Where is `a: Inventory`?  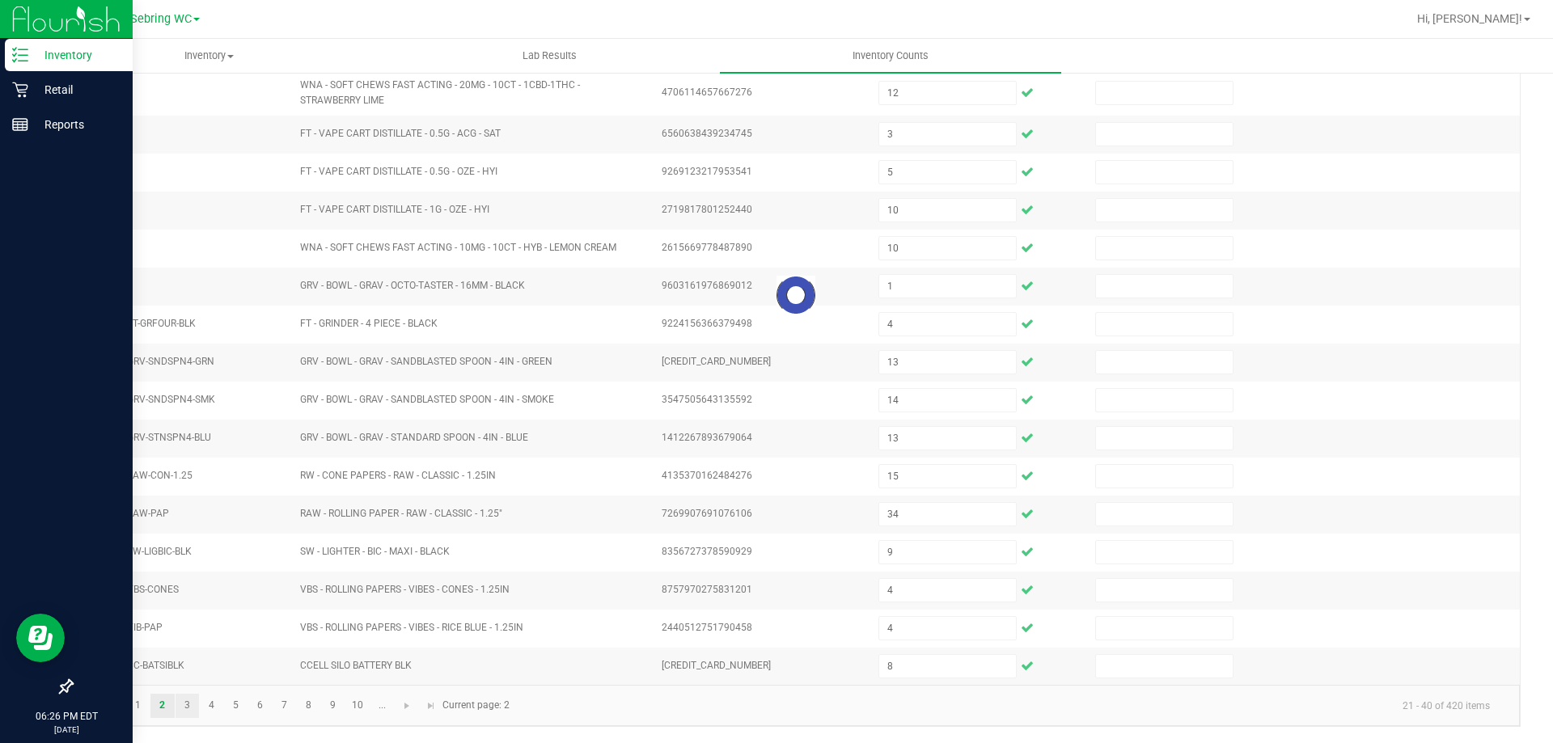
a: Inventory is located at coordinates (209, 56).